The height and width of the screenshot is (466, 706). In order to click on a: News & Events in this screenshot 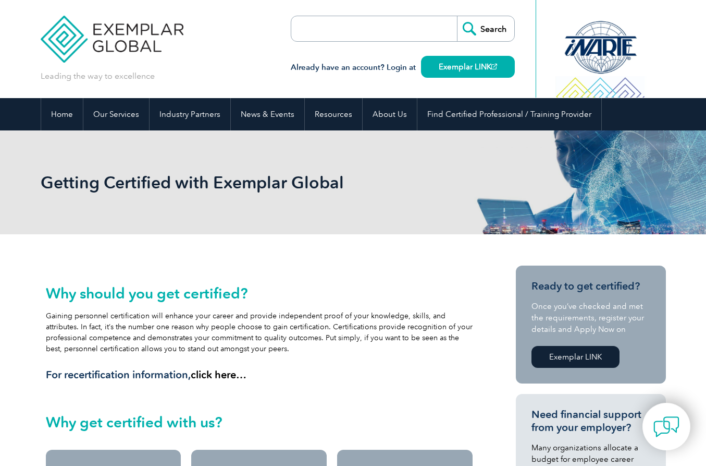, I will do `click(267, 114)`.